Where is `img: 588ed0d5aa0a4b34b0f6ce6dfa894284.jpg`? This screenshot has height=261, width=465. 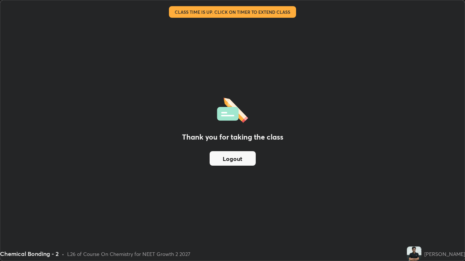
img: 588ed0d5aa0a4b34b0f6ce6dfa894284.jpg is located at coordinates (414, 254).